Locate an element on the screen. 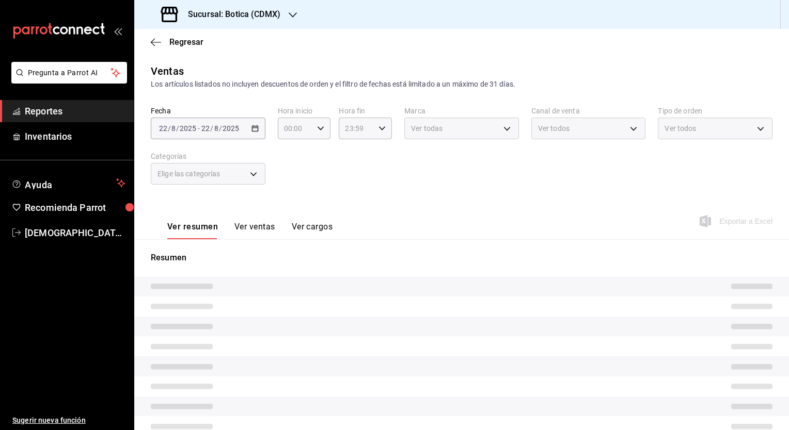  span: Sugerir nueva función is located at coordinates (69, 421).